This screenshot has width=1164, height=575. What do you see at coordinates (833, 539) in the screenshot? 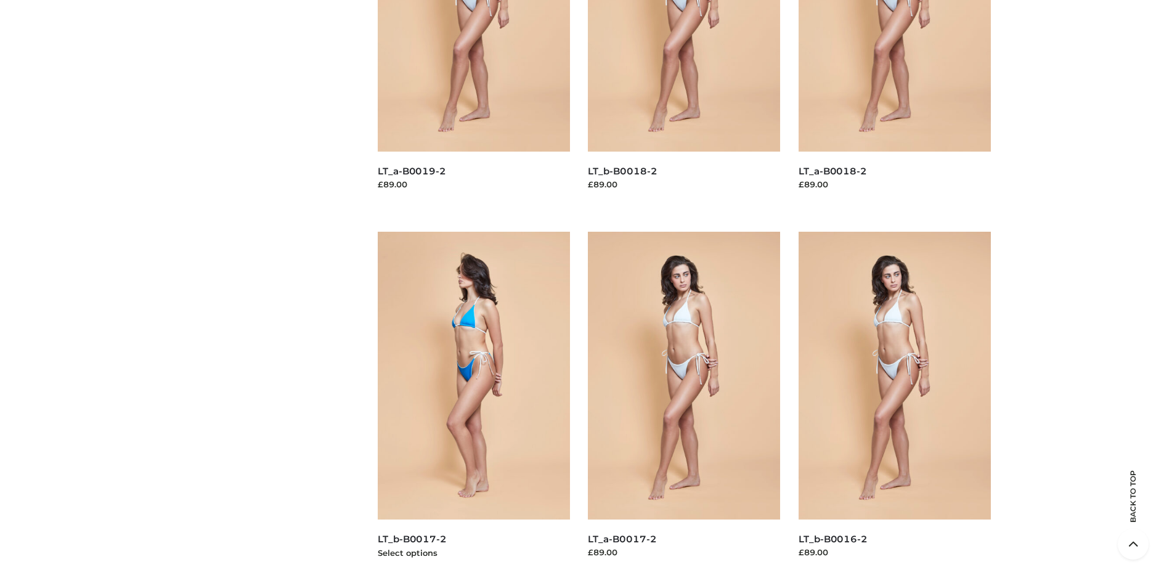
I see `a: LT_b-B0016-2` at bounding box center [833, 539].